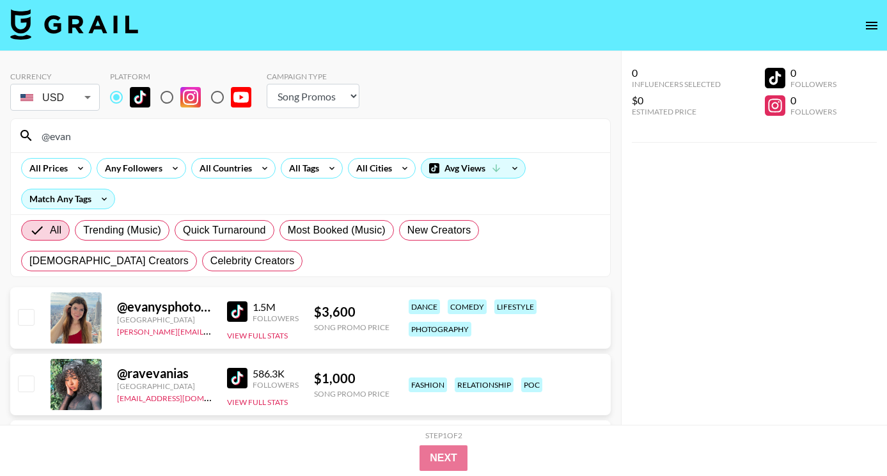 The image size is (887, 476). What do you see at coordinates (473, 168) in the screenshot?
I see `div: Avg Views` at bounding box center [473, 168].